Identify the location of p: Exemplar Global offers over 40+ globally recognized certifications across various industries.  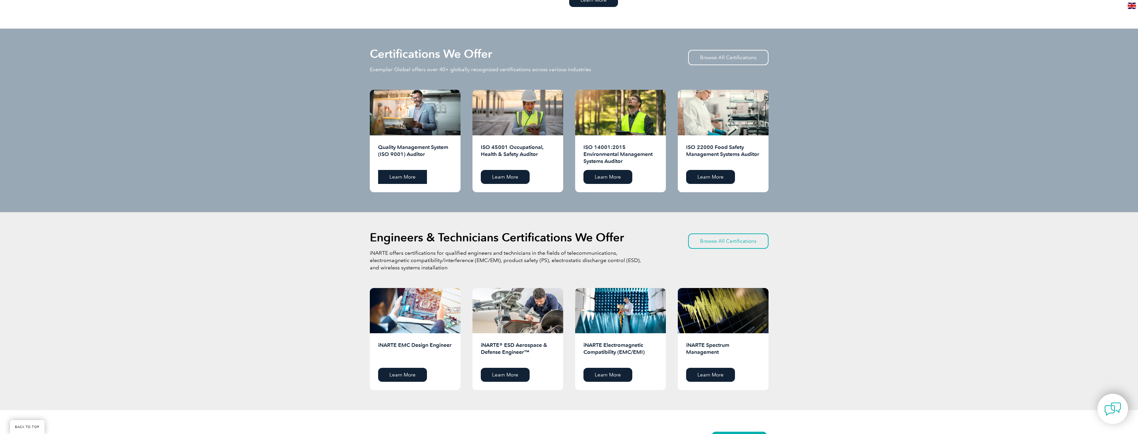
(481, 69).